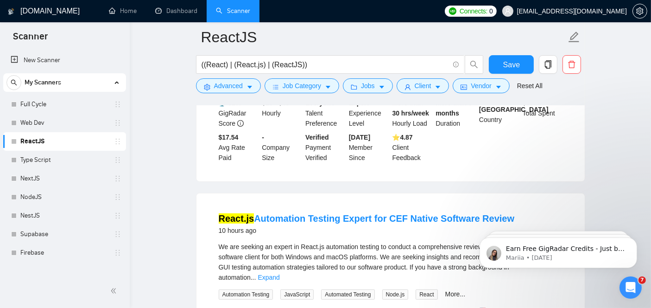  Describe the element at coordinates (384, 37) in the screenshot. I see `input: Scanner name...` at that location.